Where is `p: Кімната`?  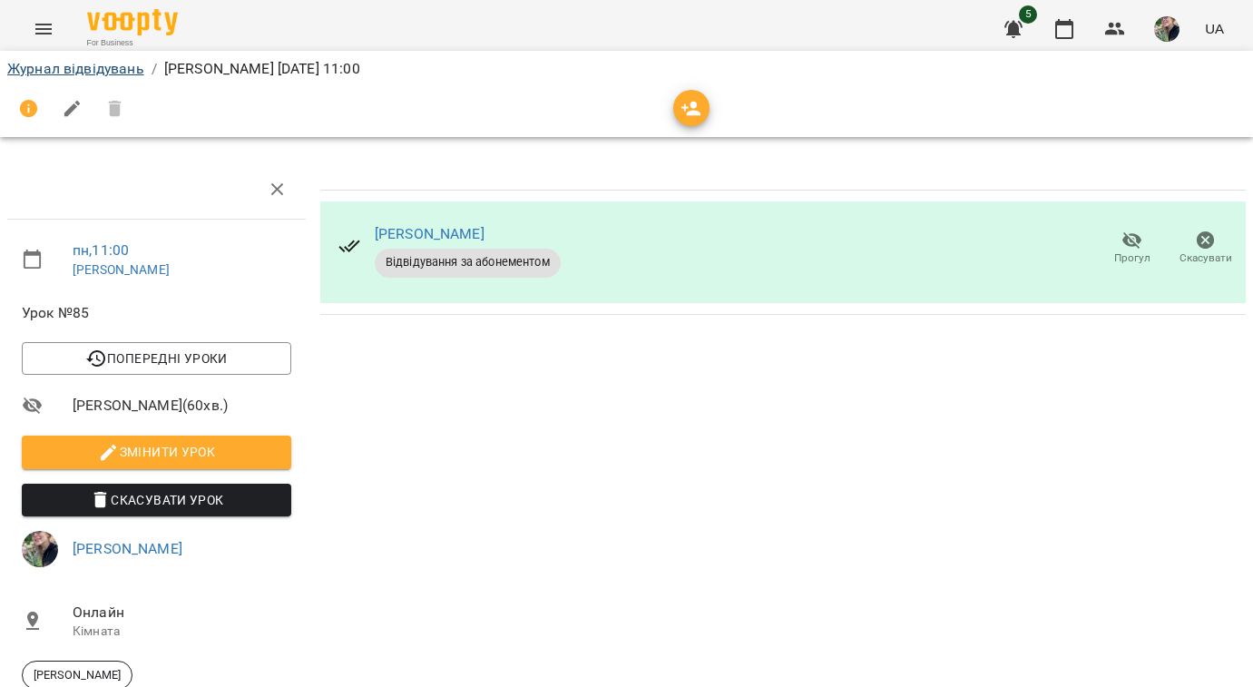
p: Кімната is located at coordinates (181, 631).